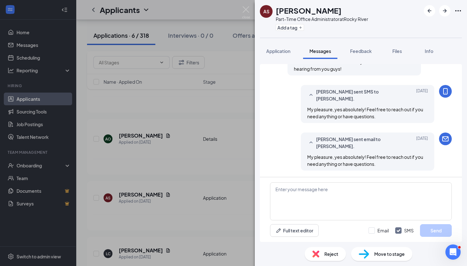 This screenshot has width=467, height=266. I want to click on span: Files, so click(397, 51).